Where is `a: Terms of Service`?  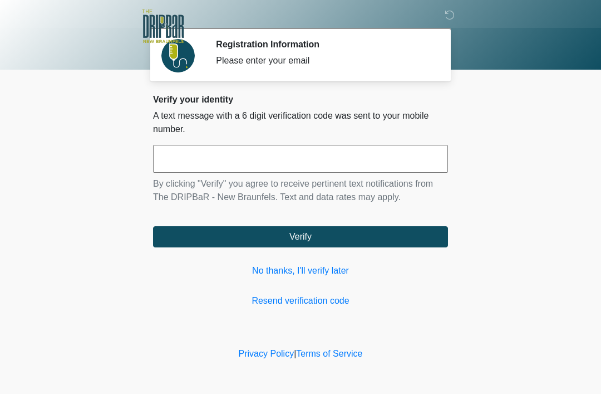 a: Terms of Service is located at coordinates (329, 353).